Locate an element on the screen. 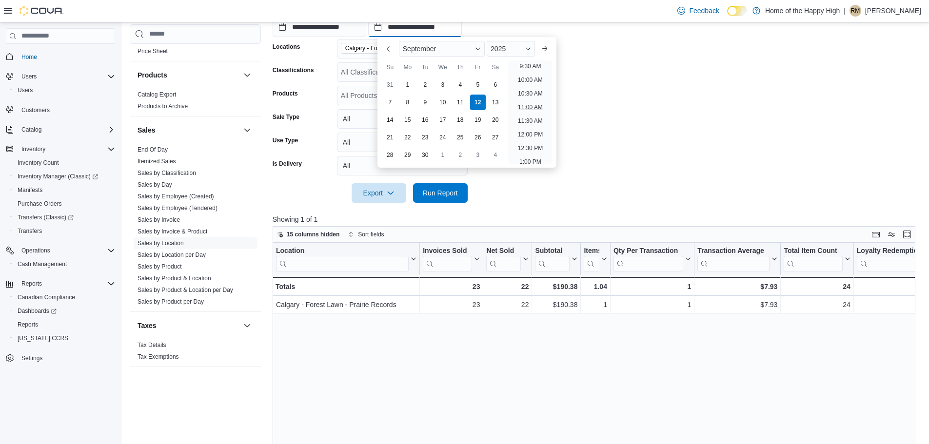 Image resolution: width=929 pixels, height=444 pixels. div: Qty Per Transaction is located at coordinates (648, 258).